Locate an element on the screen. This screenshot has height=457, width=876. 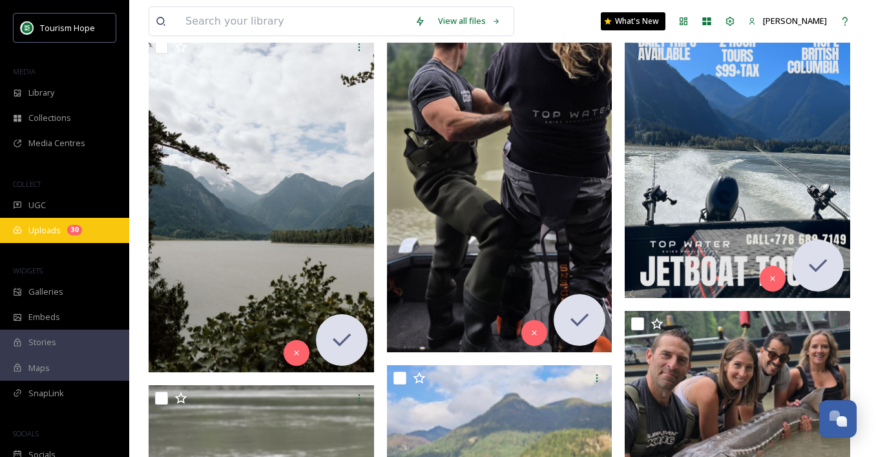
span: Uploads is located at coordinates (45, 230).